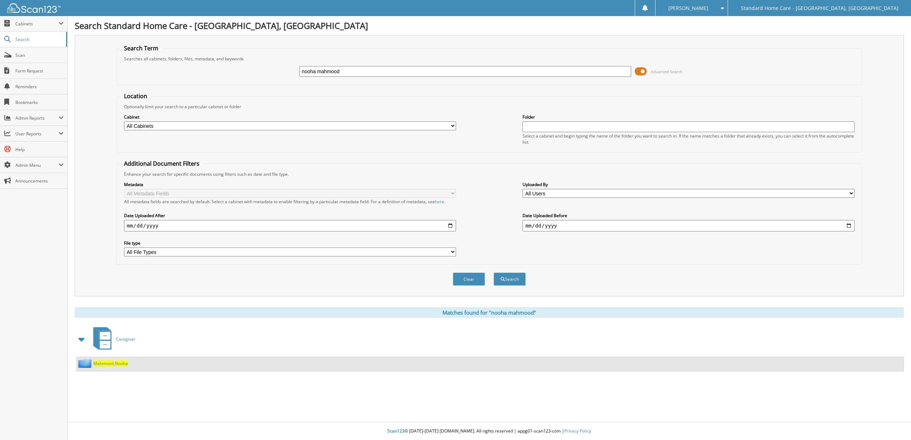 The width and height of the screenshot is (911, 440). Describe the element at coordinates (489, 107) in the screenshot. I see `div: Optionally limit your search to a particular cabinet or folder` at that location.